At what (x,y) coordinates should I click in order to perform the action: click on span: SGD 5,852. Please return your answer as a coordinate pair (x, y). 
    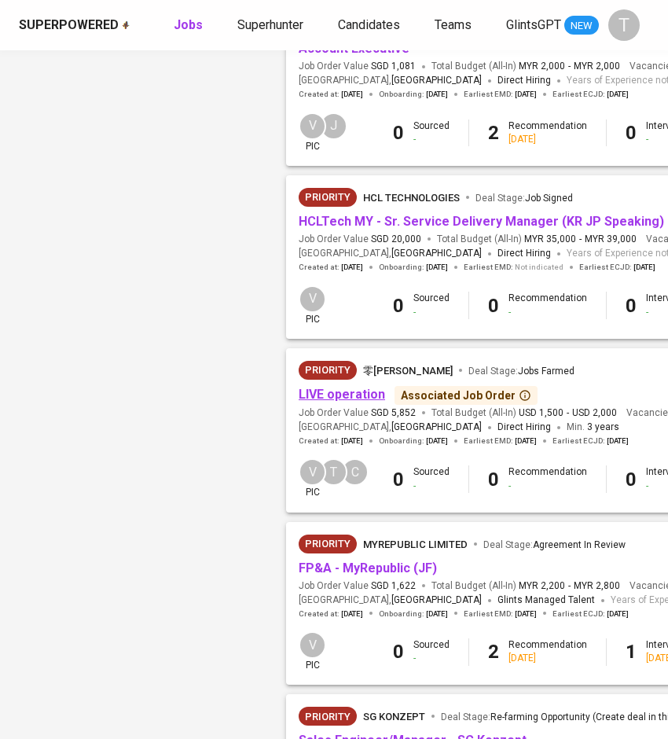
    Looking at the image, I should click on (393, 412).